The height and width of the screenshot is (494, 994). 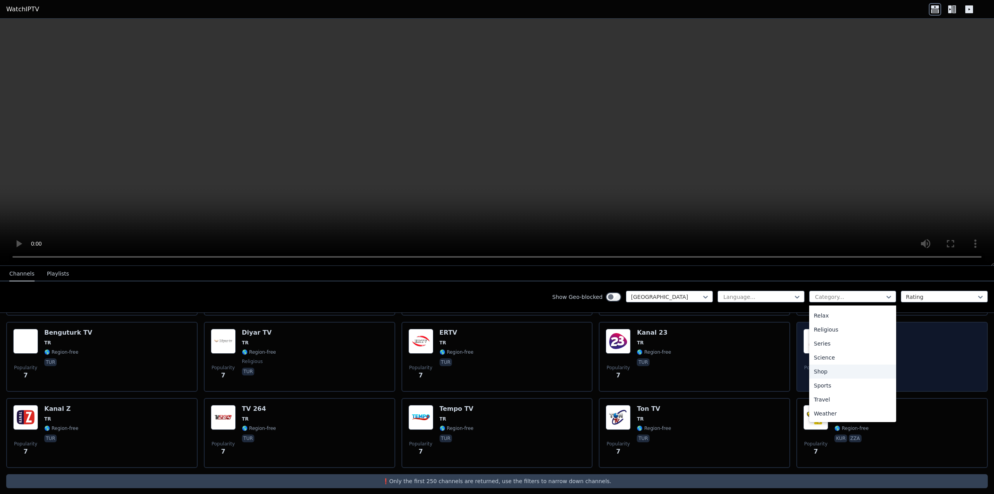 I want to click on img: ERTV, so click(x=421, y=341).